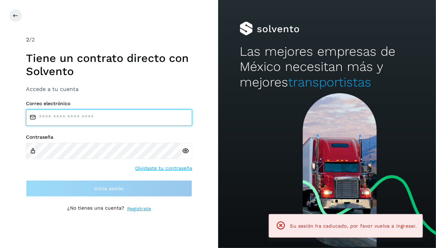 The width and height of the screenshot is (436, 248). I want to click on label: Correo electrónico, so click(109, 103).